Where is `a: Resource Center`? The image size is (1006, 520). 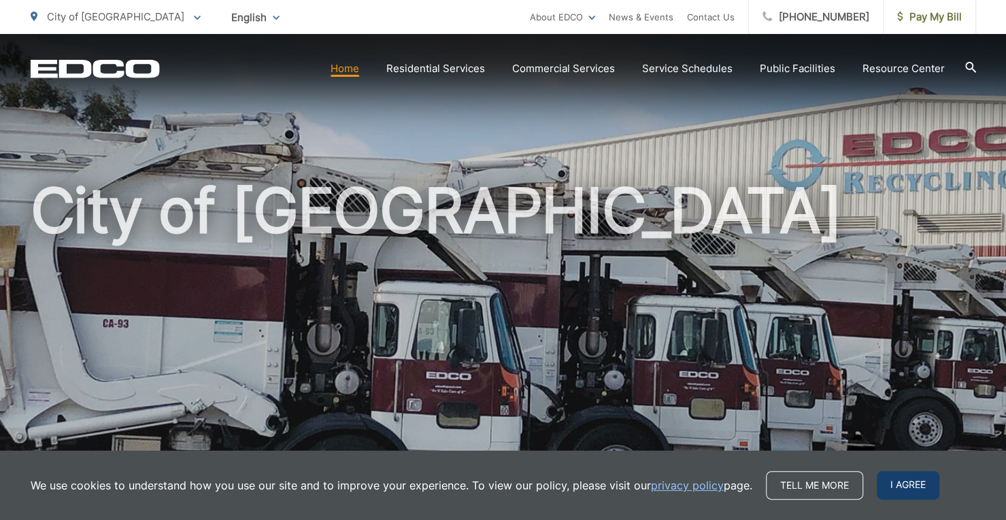 a: Resource Center is located at coordinates (903, 69).